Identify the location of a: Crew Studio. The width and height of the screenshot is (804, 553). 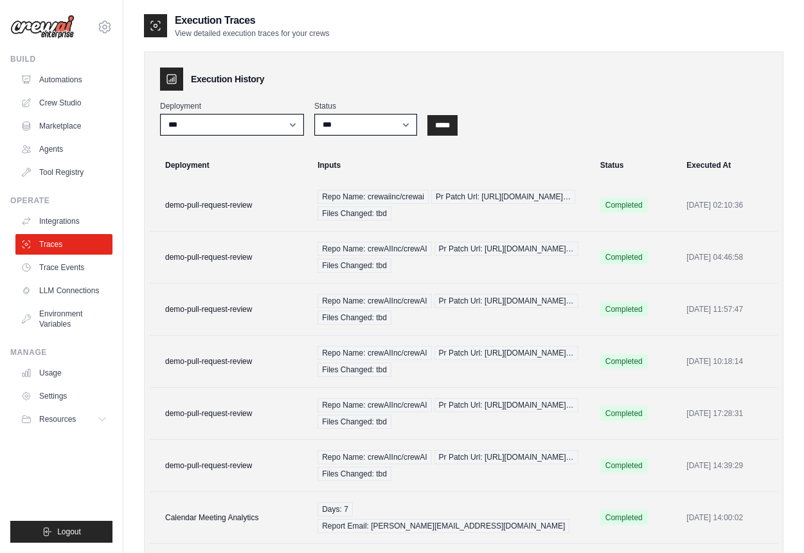
(64, 103).